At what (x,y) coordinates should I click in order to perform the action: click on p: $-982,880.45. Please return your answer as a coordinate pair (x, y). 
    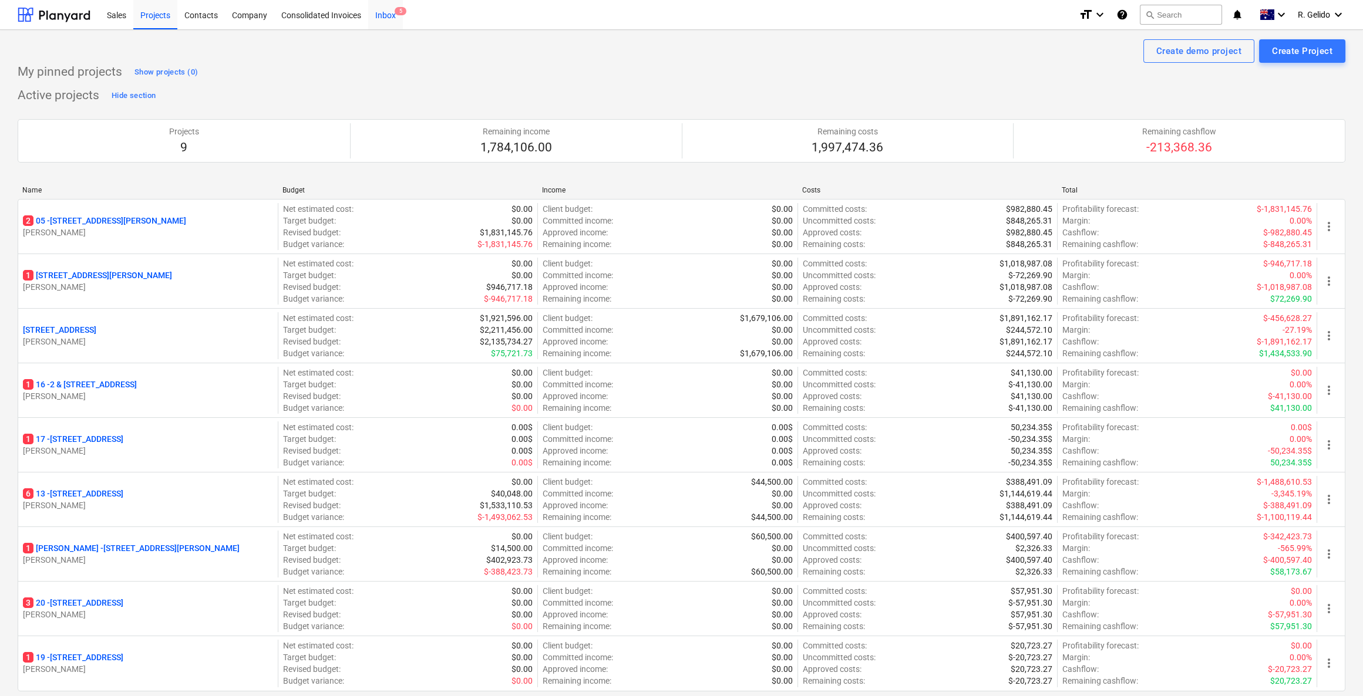
    Looking at the image, I should click on (1287, 232).